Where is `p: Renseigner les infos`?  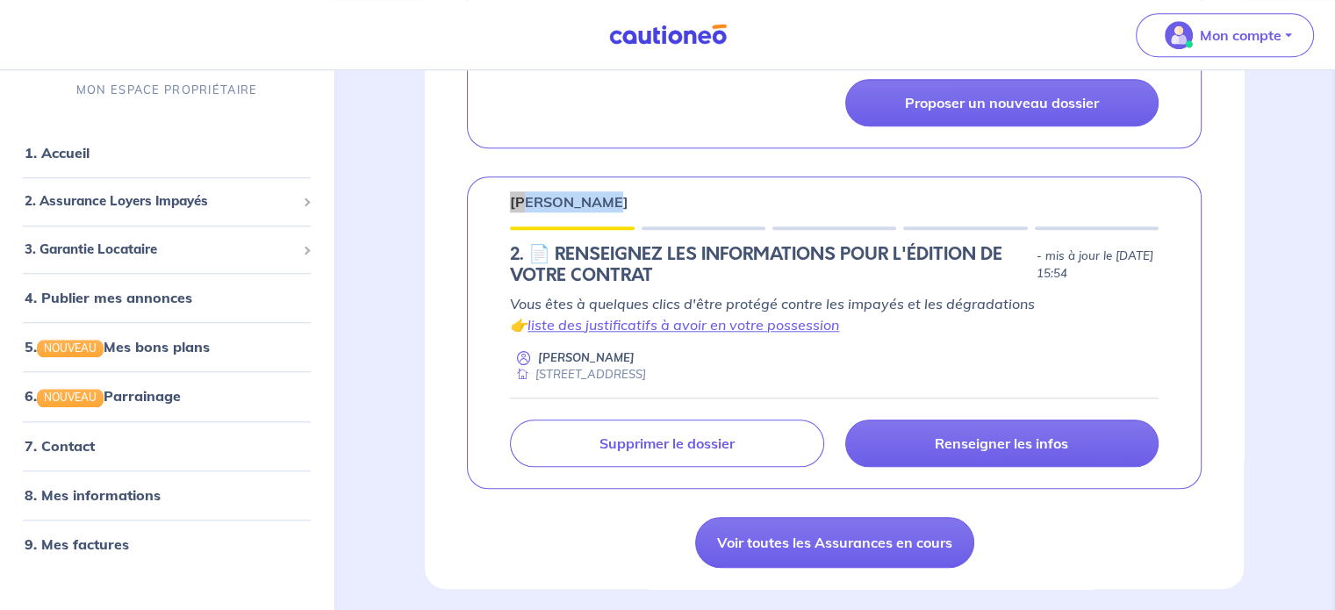
p: Renseigner les infos is located at coordinates (1002, 443).